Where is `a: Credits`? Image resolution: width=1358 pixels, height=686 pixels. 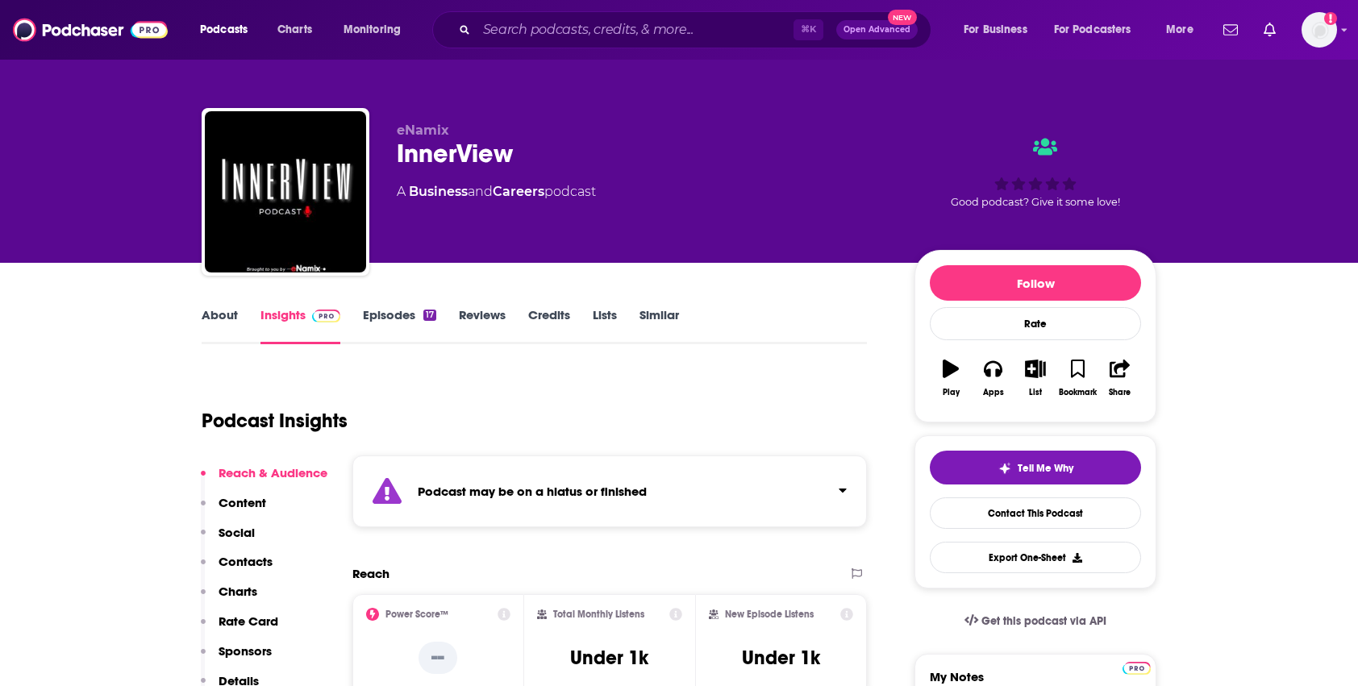 a: Credits is located at coordinates (549, 326).